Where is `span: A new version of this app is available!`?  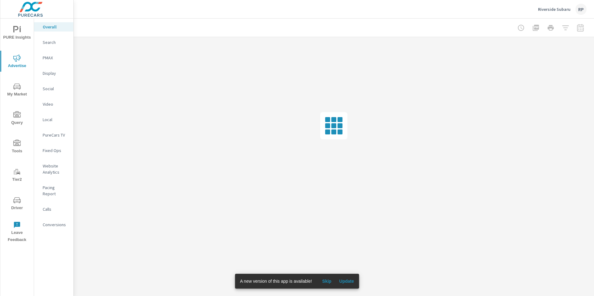 span: A new version of this app is available! is located at coordinates (276, 281).